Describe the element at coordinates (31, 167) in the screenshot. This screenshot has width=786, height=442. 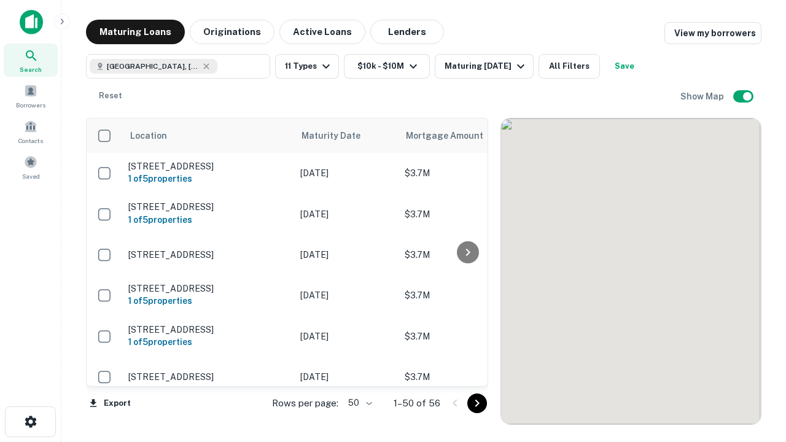
I see `div: Saved` at that location.